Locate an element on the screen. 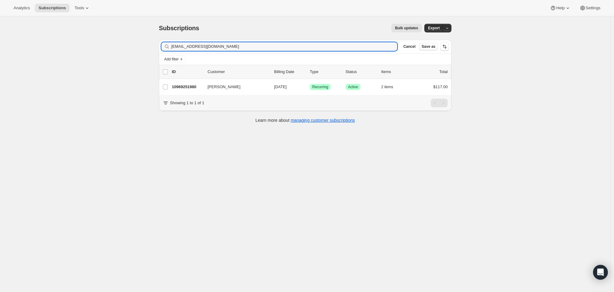 The width and height of the screenshot is (614, 292). button: Cancel is located at coordinates (409, 47).